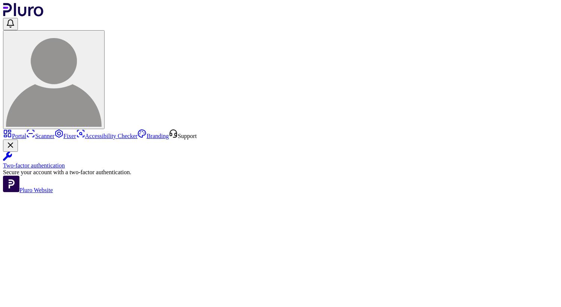 Image resolution: width=561 pixels, height=307 pixels. I want to click on button: Close Two-factor authentication notification, so click(10, 146).